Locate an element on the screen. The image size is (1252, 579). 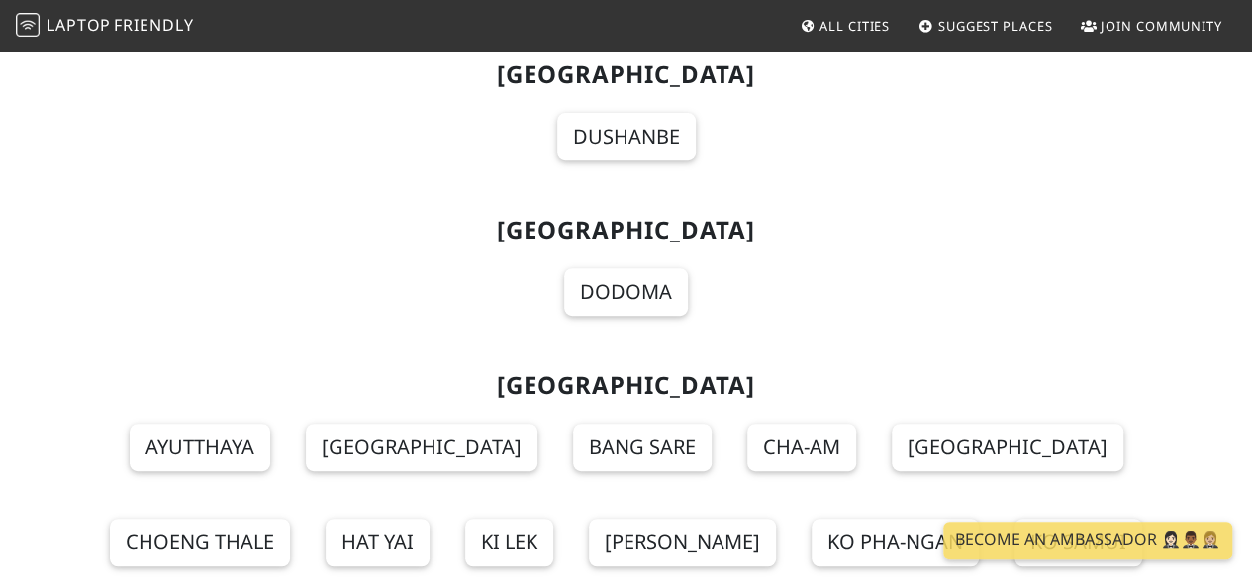
a: LaptopFriendly LaptopFriendly is located at coordinates (105, 26).